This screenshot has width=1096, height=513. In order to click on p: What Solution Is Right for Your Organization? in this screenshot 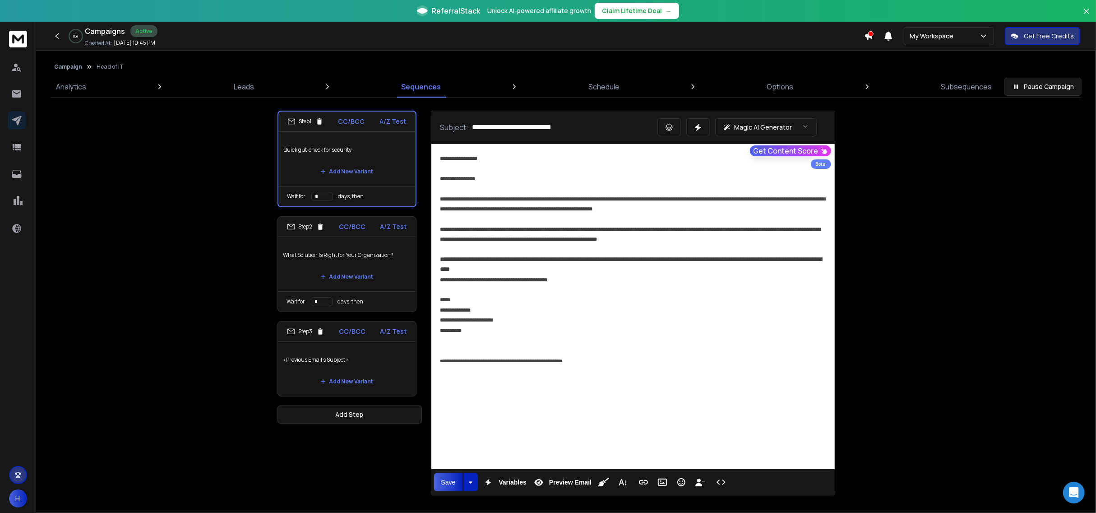, I will do `click(347, 255)`.